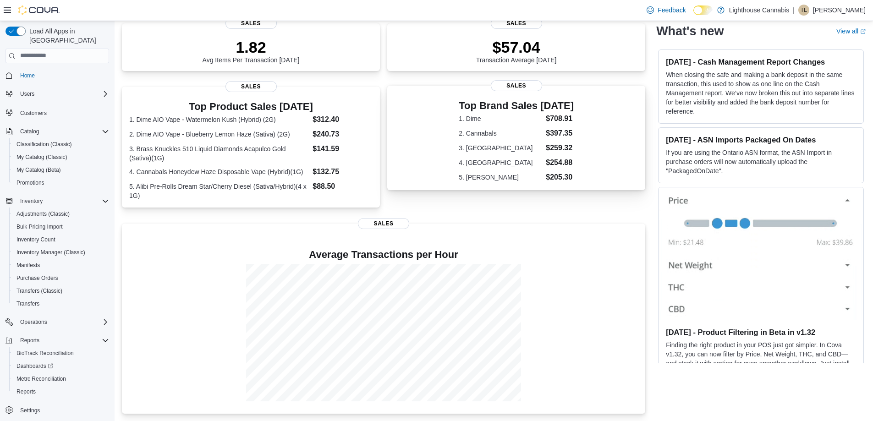  What do you see at coordinates (41, 379) in the screenshot?
I see `a: Metrc Reconciliation` at bounding box center [41, 379].